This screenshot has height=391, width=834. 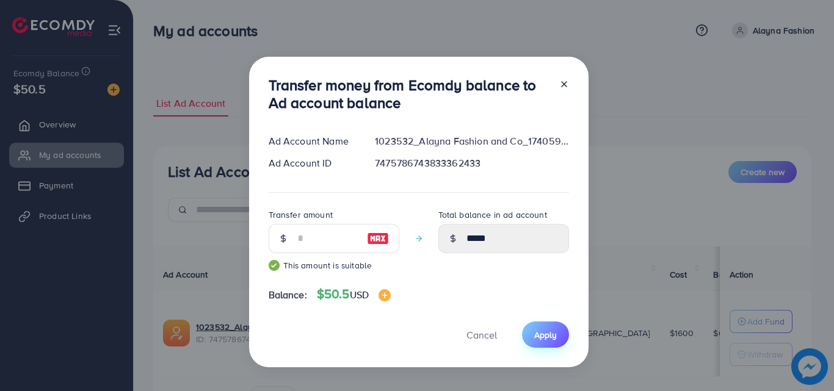 I want to click on button: Cancel, so click(x=482, y=335).